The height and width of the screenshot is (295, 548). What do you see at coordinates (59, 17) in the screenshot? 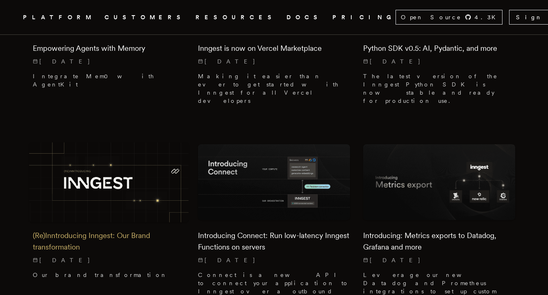
I see `span: PLATFORM` at bounding box center [59, 17].